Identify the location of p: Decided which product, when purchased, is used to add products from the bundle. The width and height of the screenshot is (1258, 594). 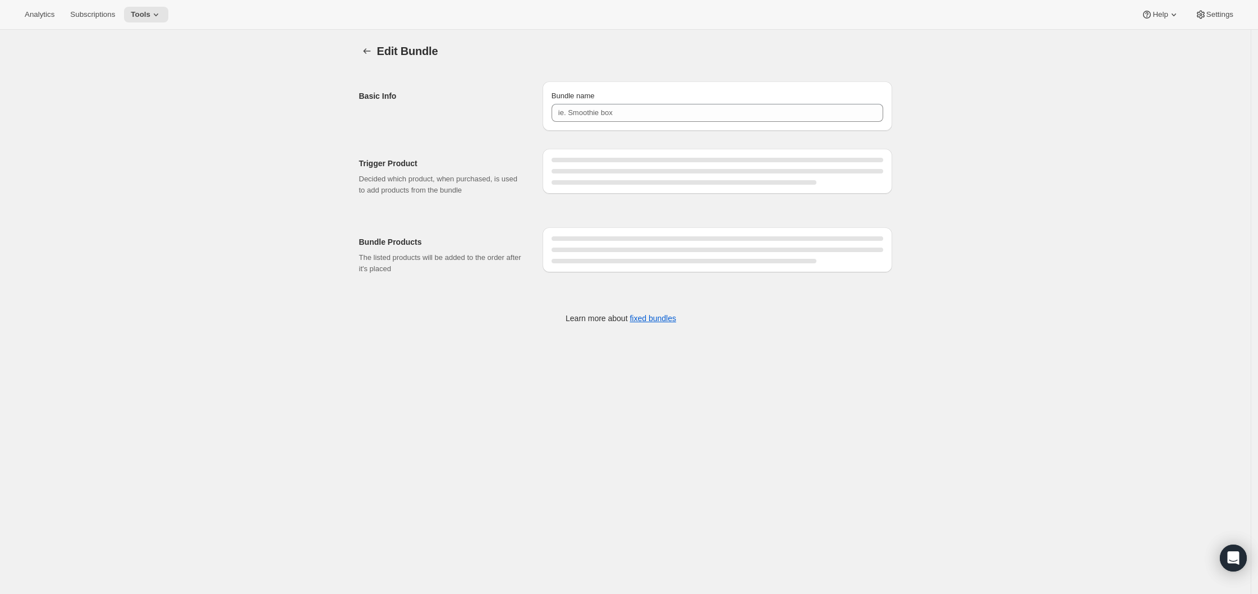
(442, 185).